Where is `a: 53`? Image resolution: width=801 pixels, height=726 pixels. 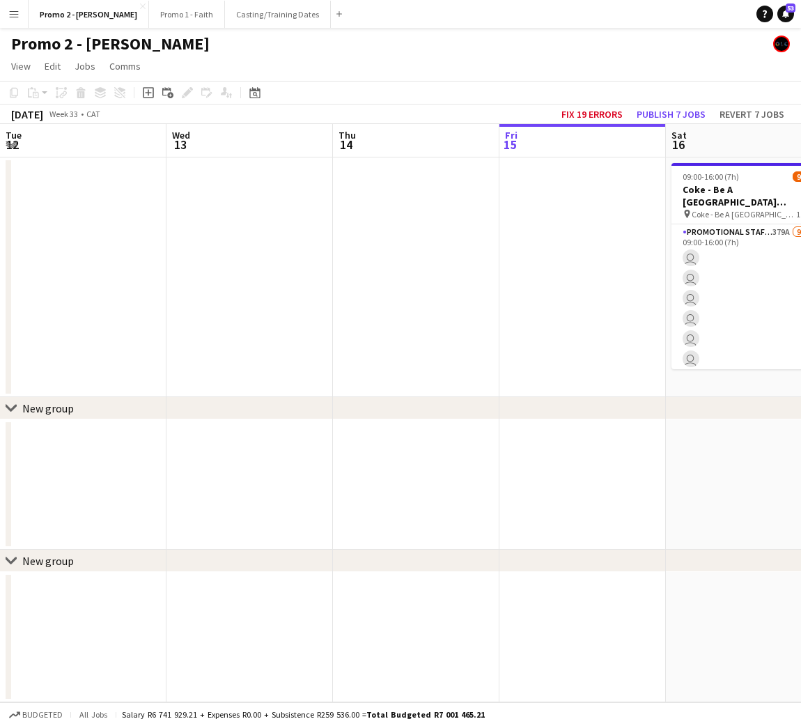
a: 53 is located at coordinates (785, 14).